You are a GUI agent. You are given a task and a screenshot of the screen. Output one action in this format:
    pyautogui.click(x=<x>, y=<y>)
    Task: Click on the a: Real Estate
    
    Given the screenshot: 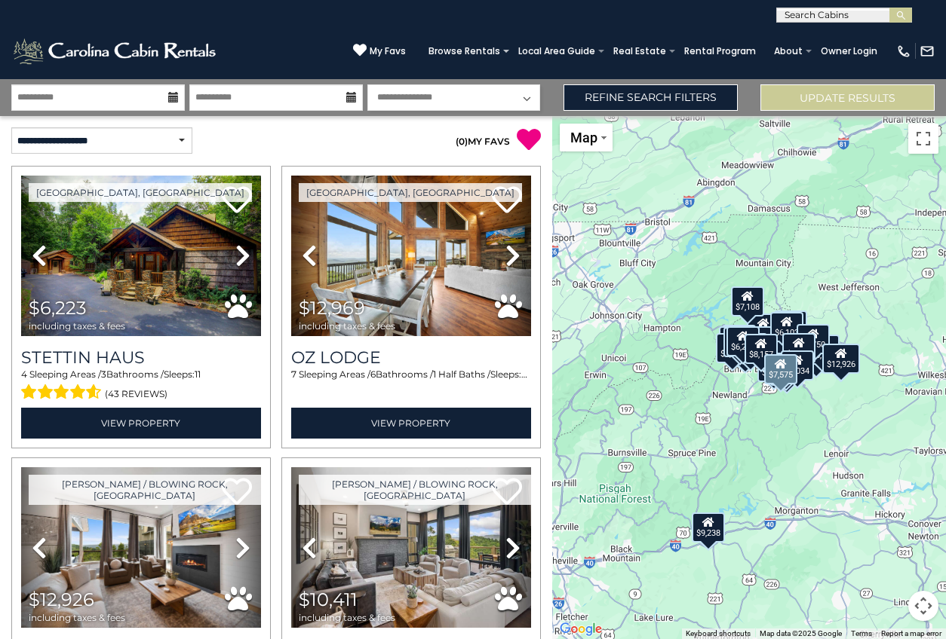 What is the action you would take?
    pyautogui.click(x=639, y=51)
    